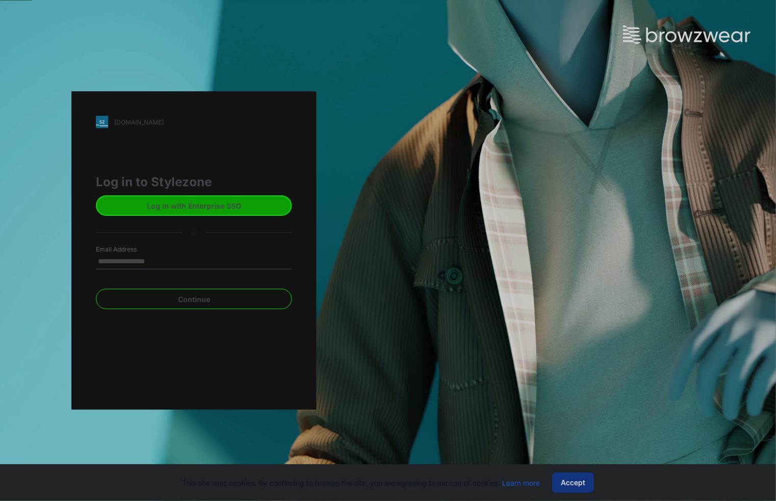 The width and height of the screenshot is (776, 501). Describe the element at coordinates (686, 35) in the screenshot. I see `img: browzwear-logo.73288ffb.svg` at that location.